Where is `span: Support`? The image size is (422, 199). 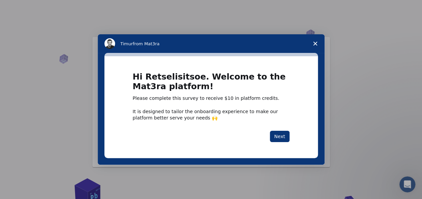
span: Support is located at coordinates (25, 8).